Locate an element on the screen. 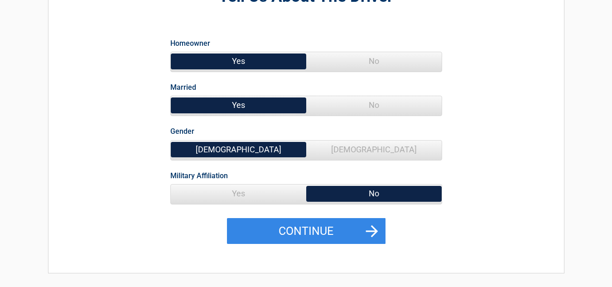  label: Married is located at coordinates (183, 87).